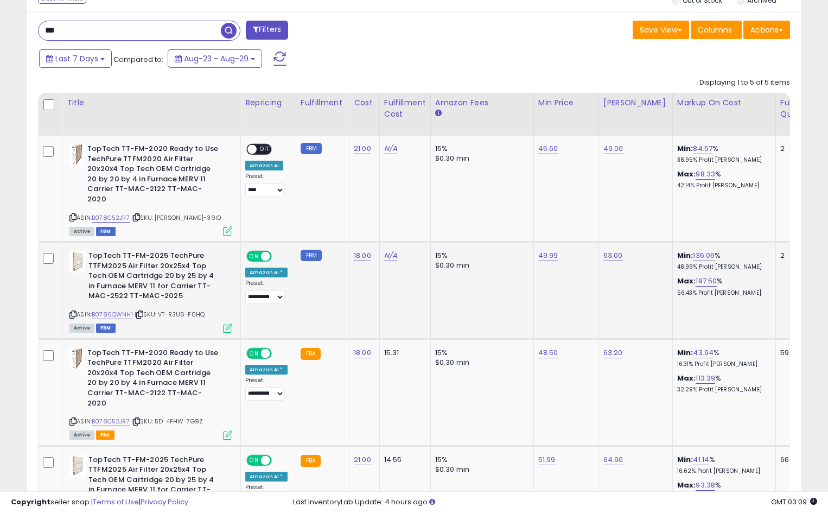 The height and width of the screenshot is (513, 828). Describe the element at coordinates (111, 421) in the screenshot. I see `a: B078C52JR7` at that location.